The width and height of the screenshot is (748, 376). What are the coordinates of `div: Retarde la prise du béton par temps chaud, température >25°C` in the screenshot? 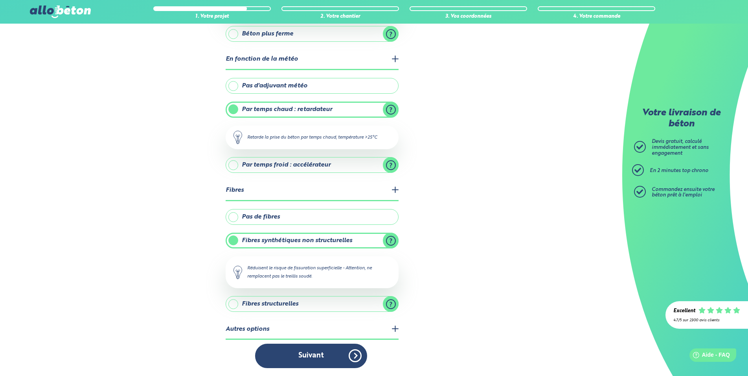 It's located at (312, 137).